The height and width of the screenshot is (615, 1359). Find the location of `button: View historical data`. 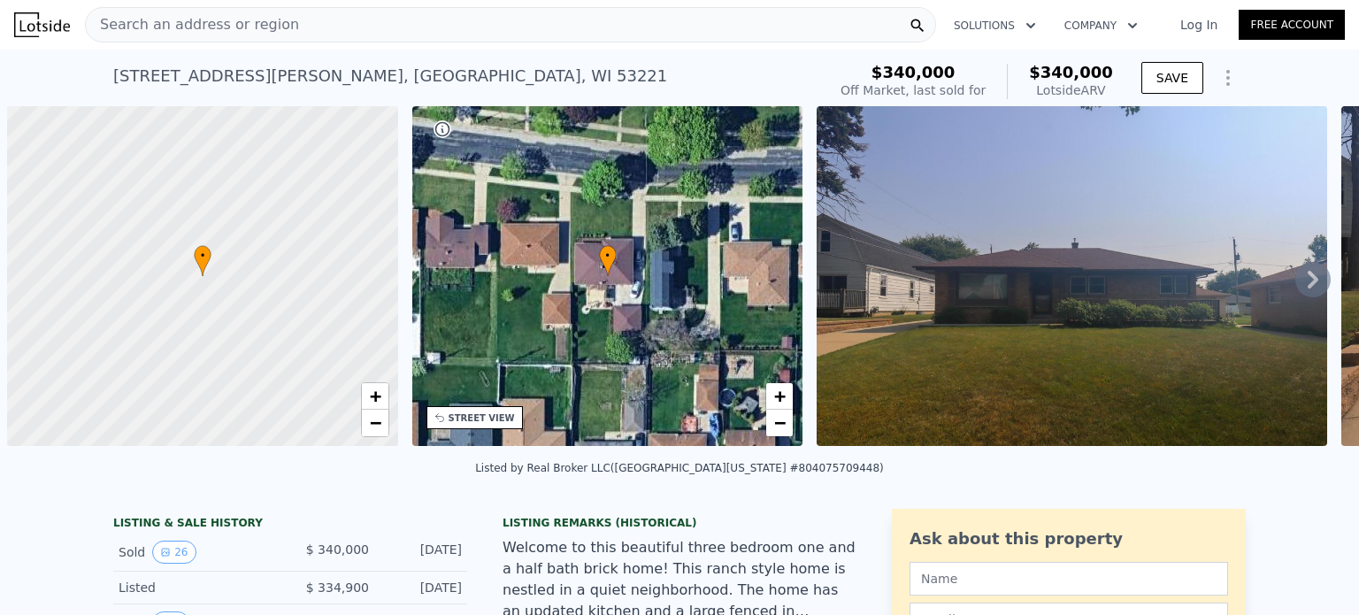

button: View historical data is located at coordinates (173, 552).